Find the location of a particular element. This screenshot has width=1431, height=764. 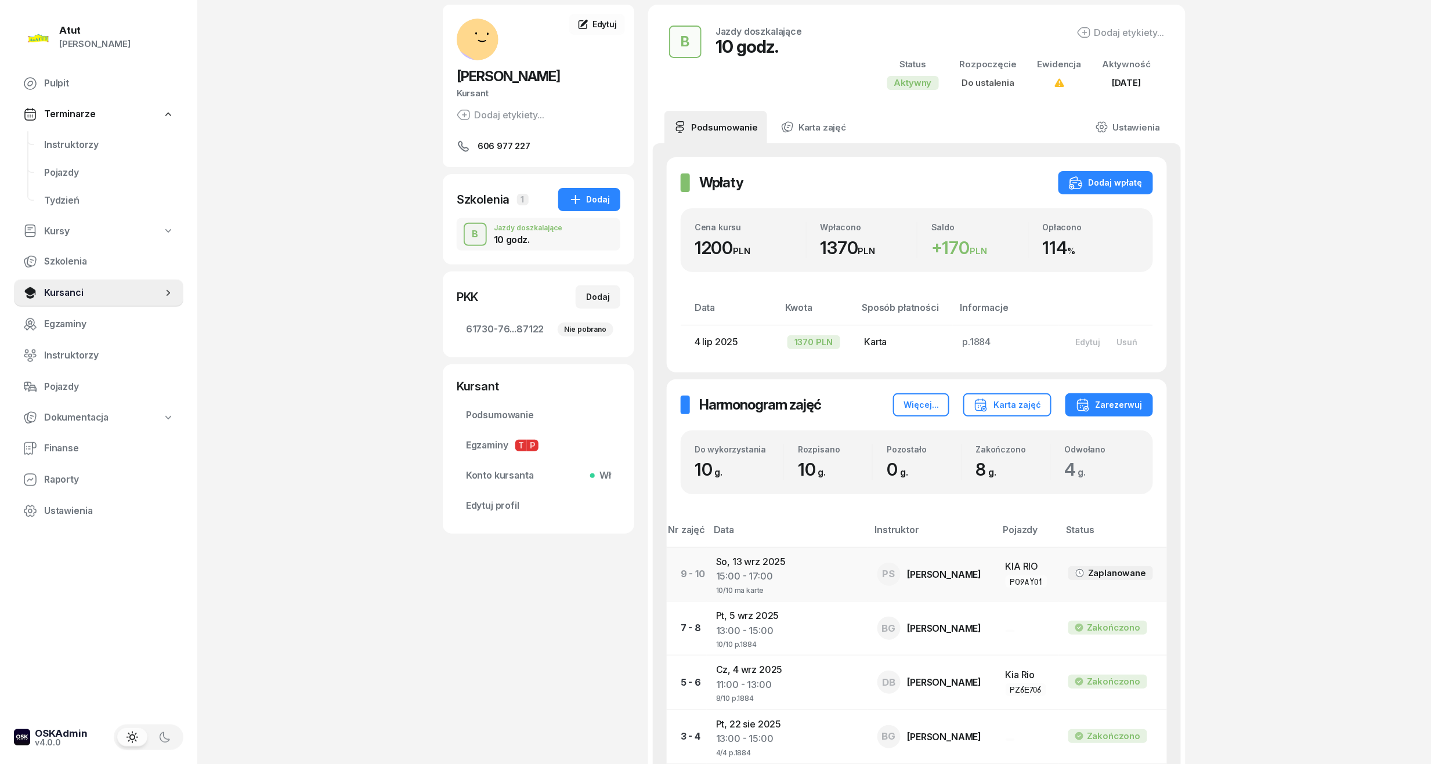

div: Dodaj etykiety... is located at coordinates (1120, 32).